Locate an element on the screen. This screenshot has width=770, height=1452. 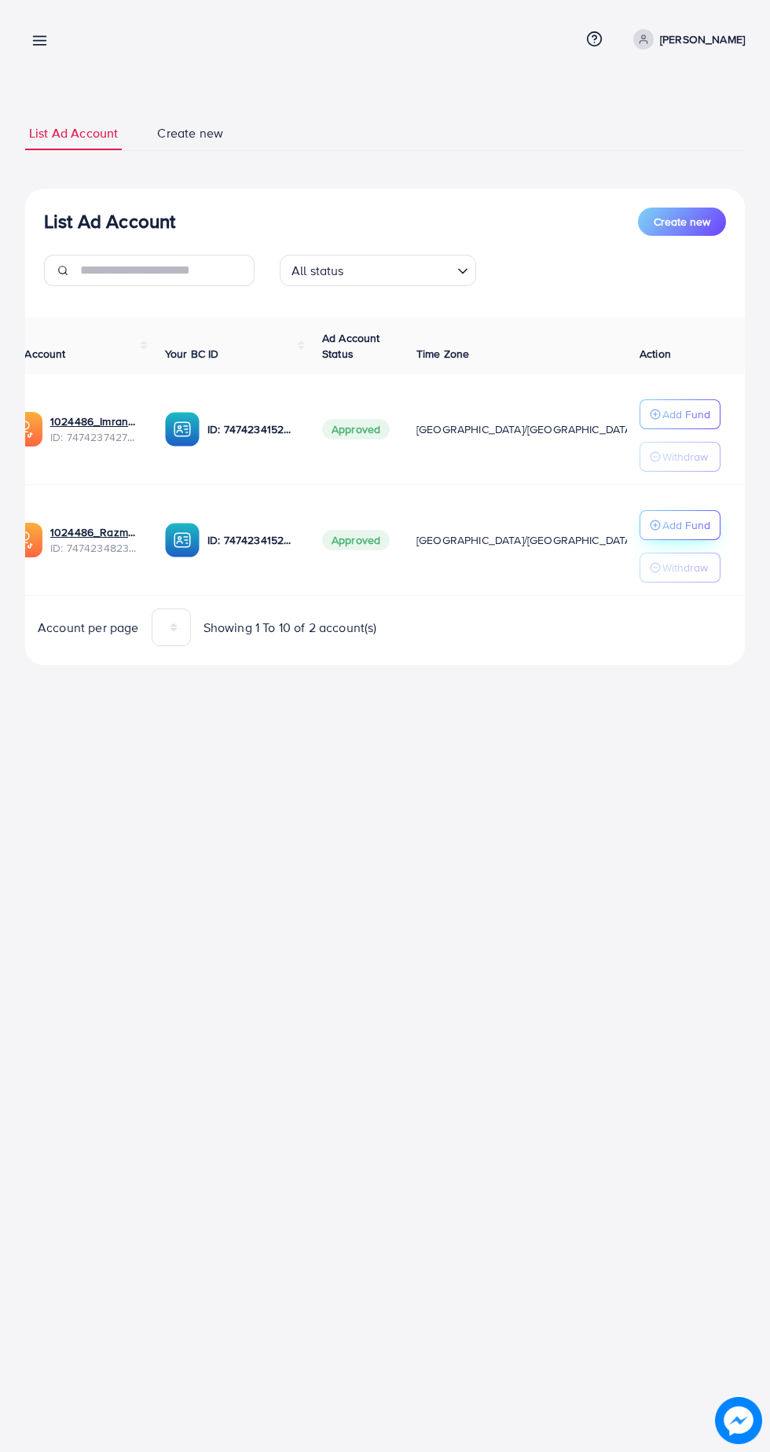
span: ID: 7474237427478233089 is located at coordinates (95, 437).